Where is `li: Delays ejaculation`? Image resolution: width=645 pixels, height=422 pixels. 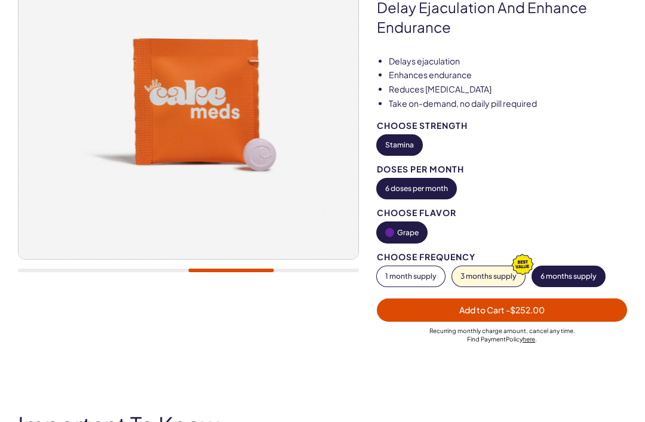
li: Delays ejaculation is located at coordinates (507, 61).